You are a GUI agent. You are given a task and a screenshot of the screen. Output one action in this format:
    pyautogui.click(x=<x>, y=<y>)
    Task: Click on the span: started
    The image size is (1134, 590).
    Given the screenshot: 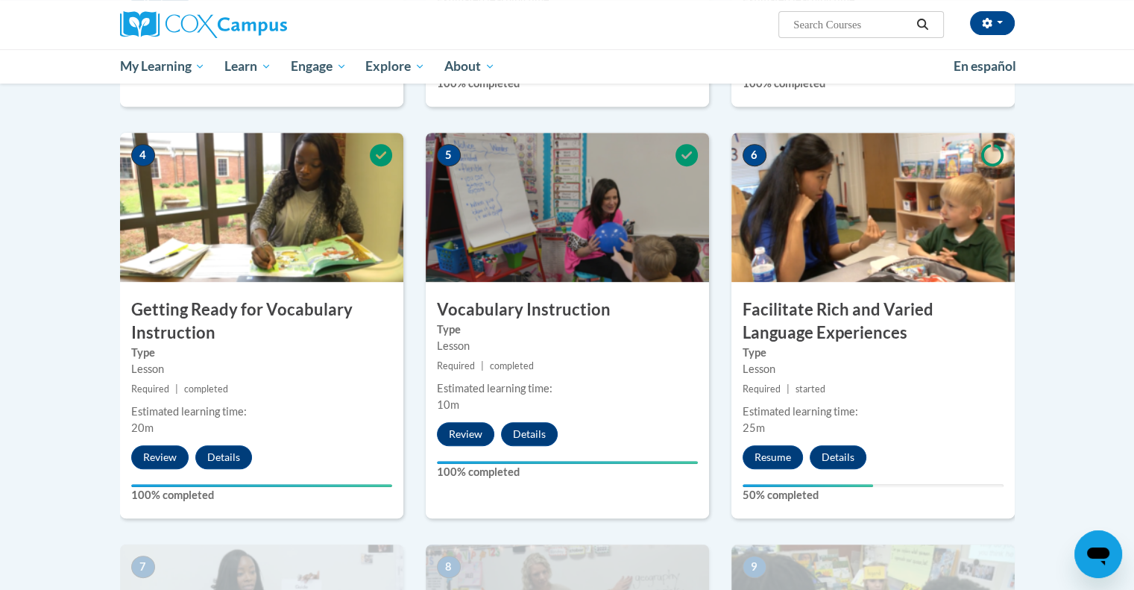 What is the action you would take?
    pyautogui.click(x=810, y=388)
    